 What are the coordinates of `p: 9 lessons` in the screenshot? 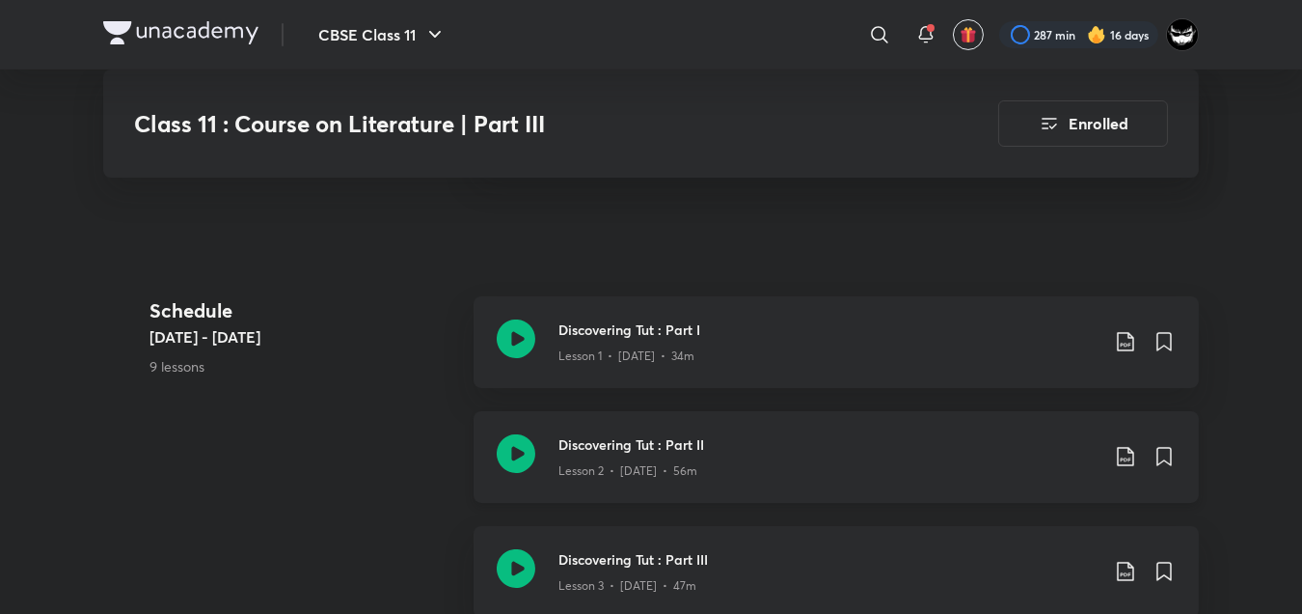 It's located at (304, 366).